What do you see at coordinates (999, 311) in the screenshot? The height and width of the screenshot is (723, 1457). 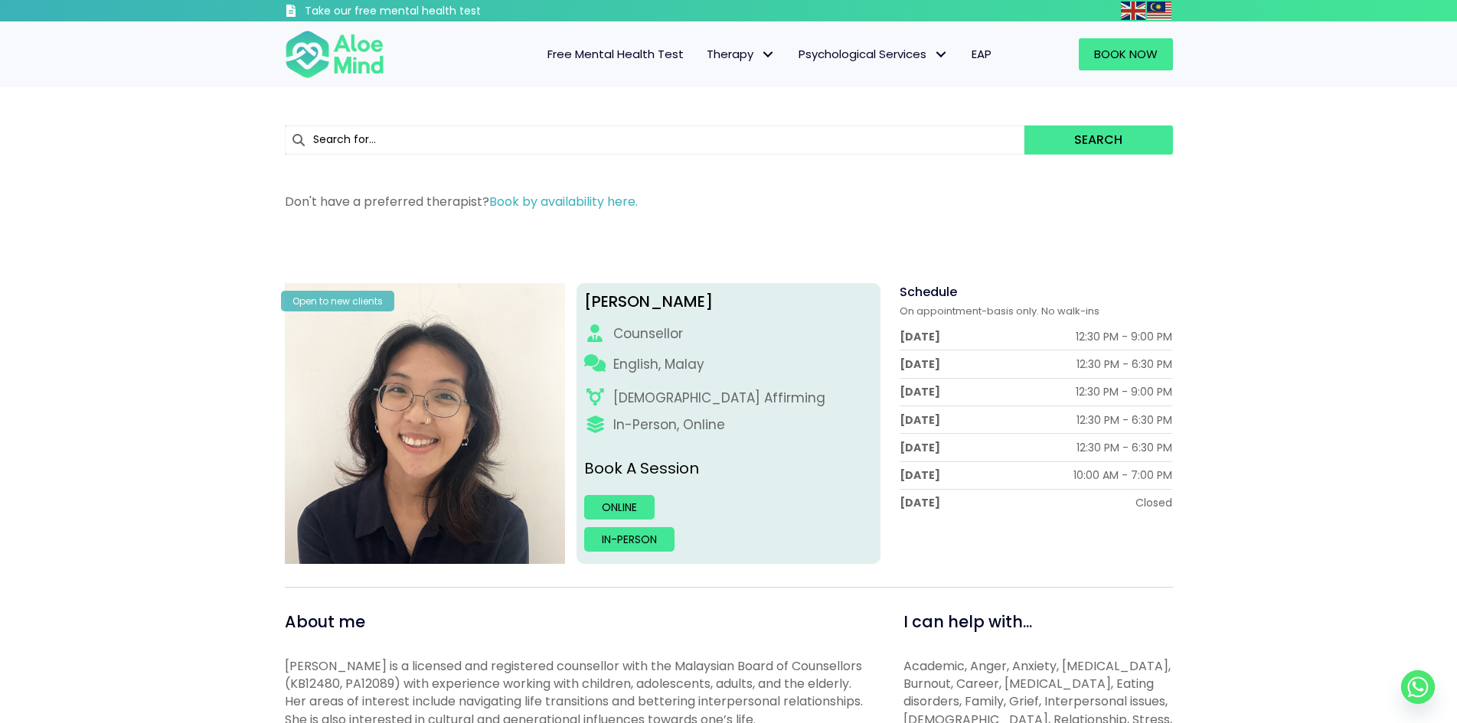 I see `span: On appointment-basis only. No walk-ins` at bounding box center [999, 311].